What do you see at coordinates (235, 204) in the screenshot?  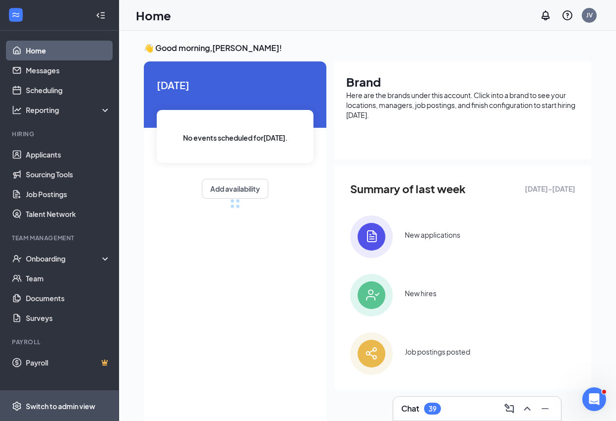 I see `div: loading meetings...` at bounding box center [235, 204].